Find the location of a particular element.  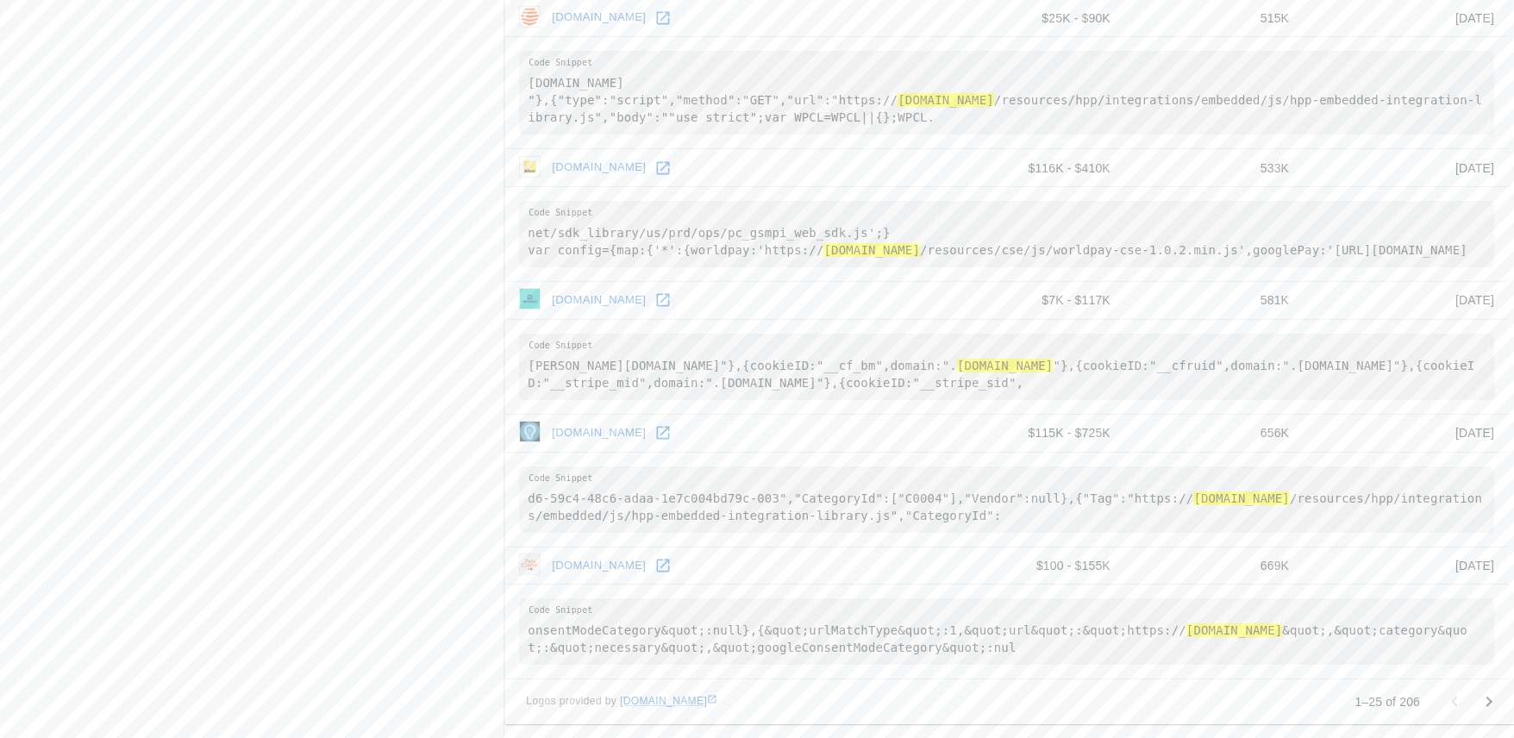

a: Open demelza.org.uk in new window is located at coordinates (663, 300).